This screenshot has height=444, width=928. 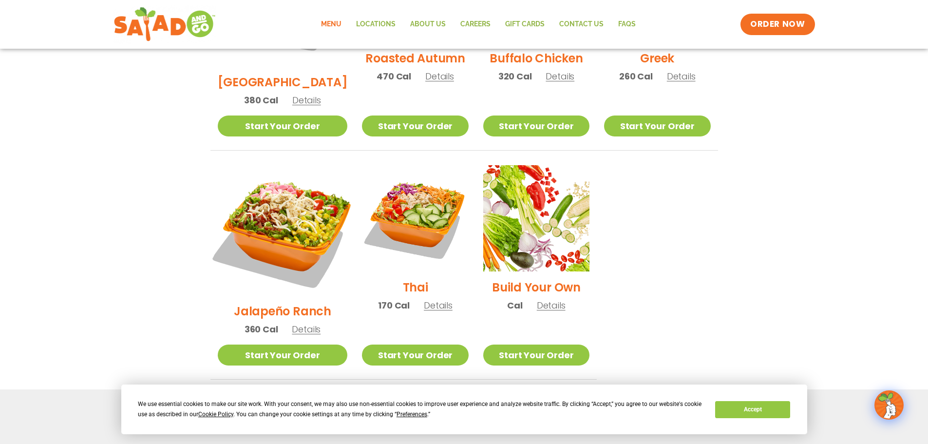 I want to click on button: Accept, so click(x=753, y=409).